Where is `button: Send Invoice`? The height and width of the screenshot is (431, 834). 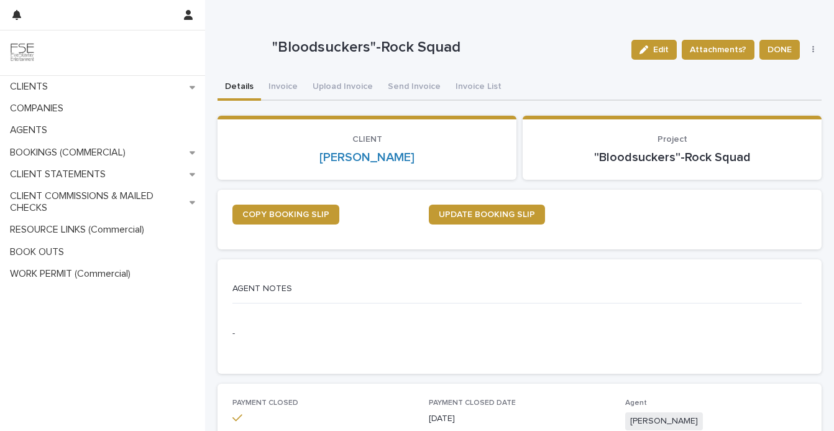 button: Send Invoice is located at coordinates (414, 88).